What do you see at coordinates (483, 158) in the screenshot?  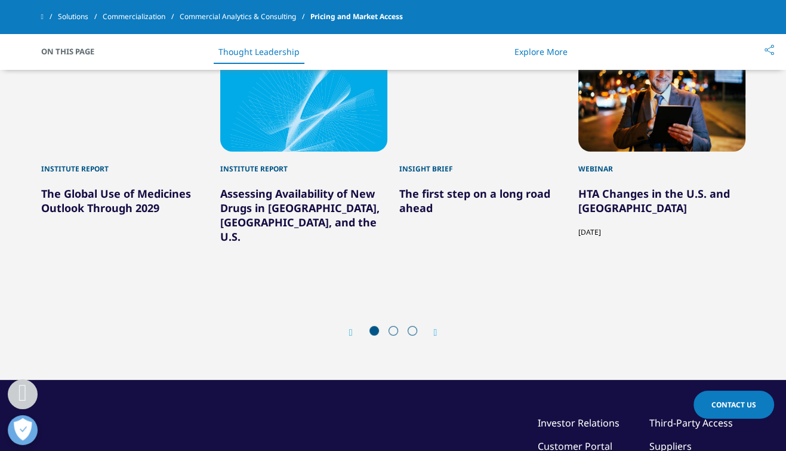 I see `div: 3 / 12` at bounding box center [483, 158].